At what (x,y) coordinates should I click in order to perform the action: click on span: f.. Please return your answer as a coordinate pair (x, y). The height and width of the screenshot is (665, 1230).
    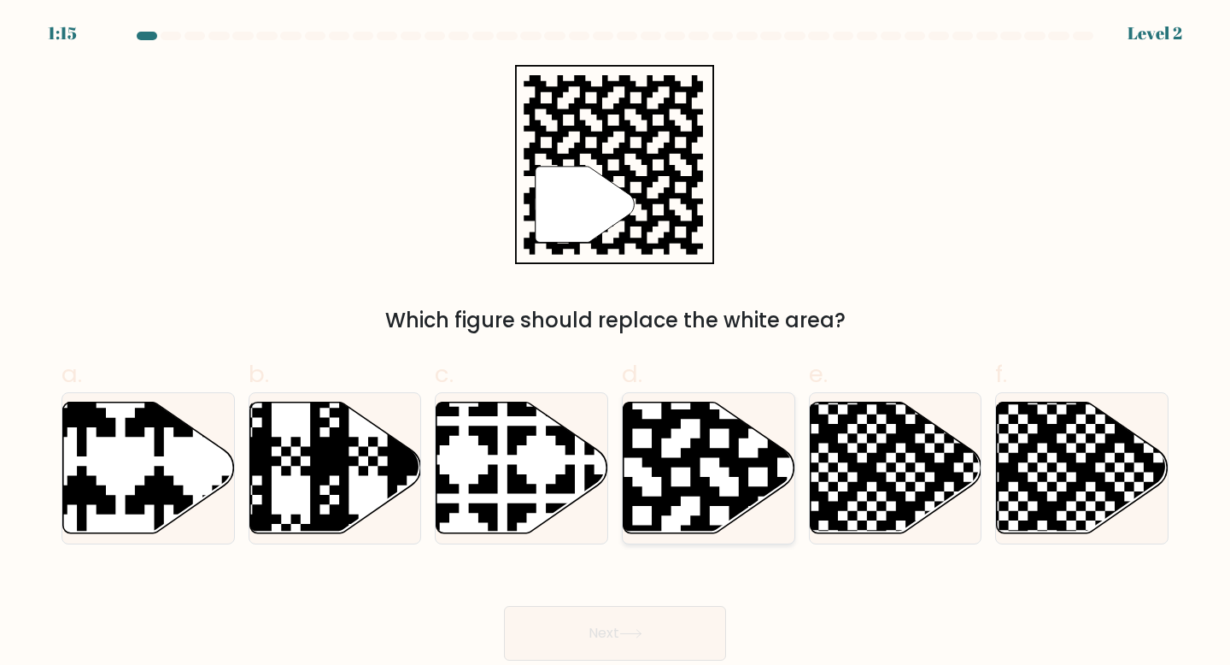
    Looking at the image, I should click on (1001, 373).